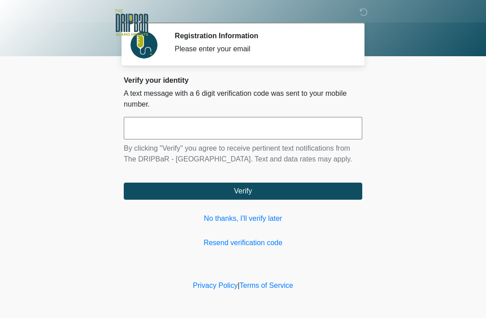 Image resolution: width=486 pixels, height=318 pixels. I want to click on a: No thanks, I'll verify later, so click(243, 219).